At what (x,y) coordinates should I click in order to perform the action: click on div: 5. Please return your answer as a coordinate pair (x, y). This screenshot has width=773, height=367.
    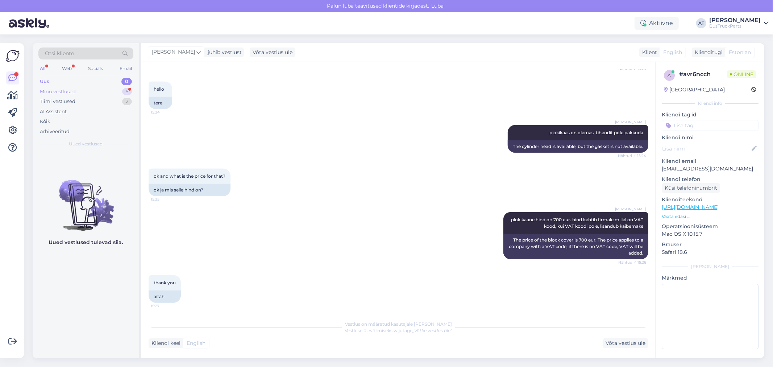
    Looking at the image, I should click on (127, 92).